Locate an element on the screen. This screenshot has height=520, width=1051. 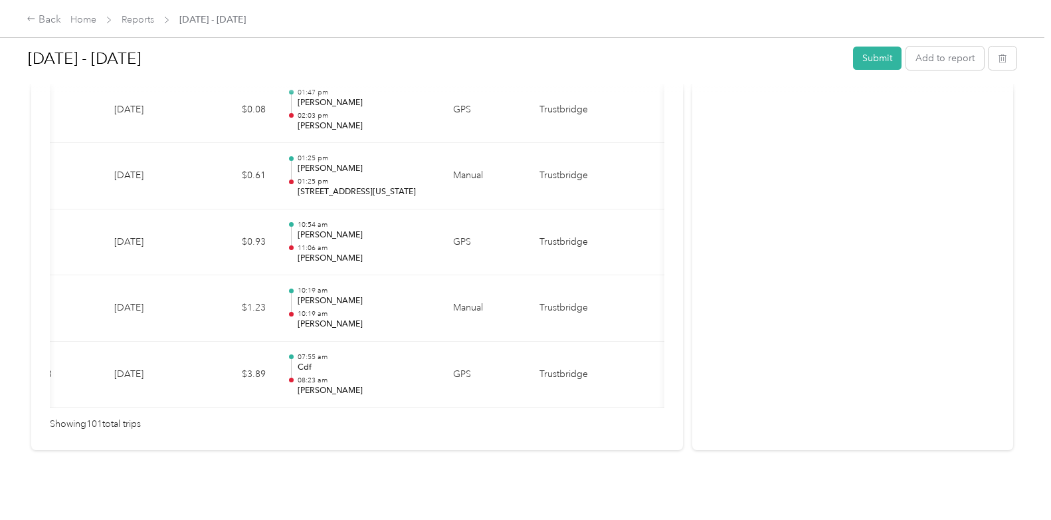
td: $0.61 is located at coordinates (237, 176).